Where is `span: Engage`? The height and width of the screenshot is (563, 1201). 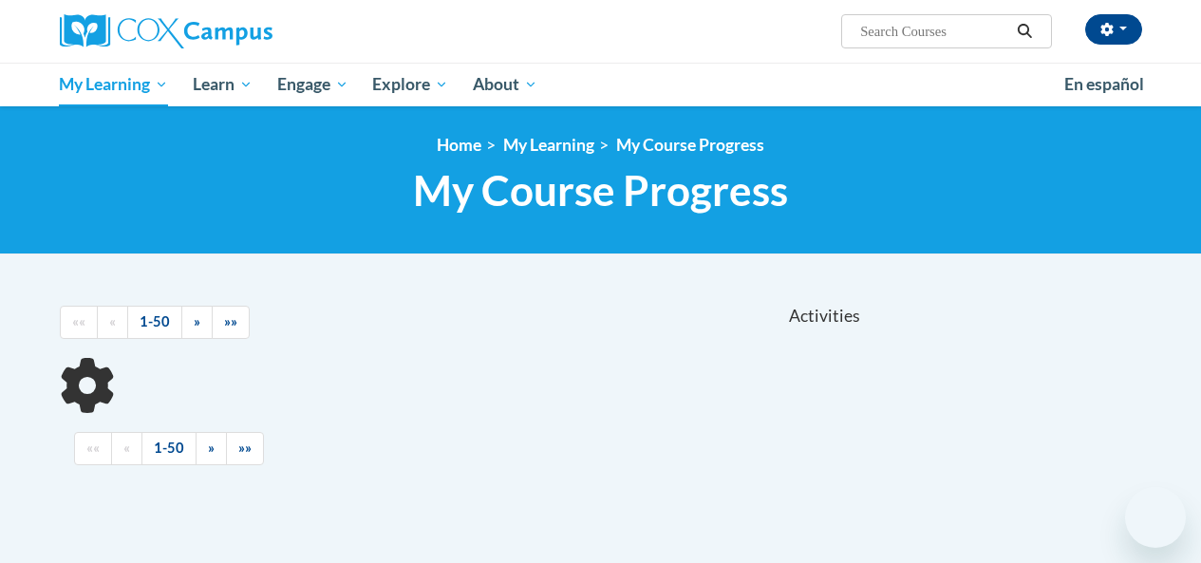
span: Engage is located at coordinates (312, 85).